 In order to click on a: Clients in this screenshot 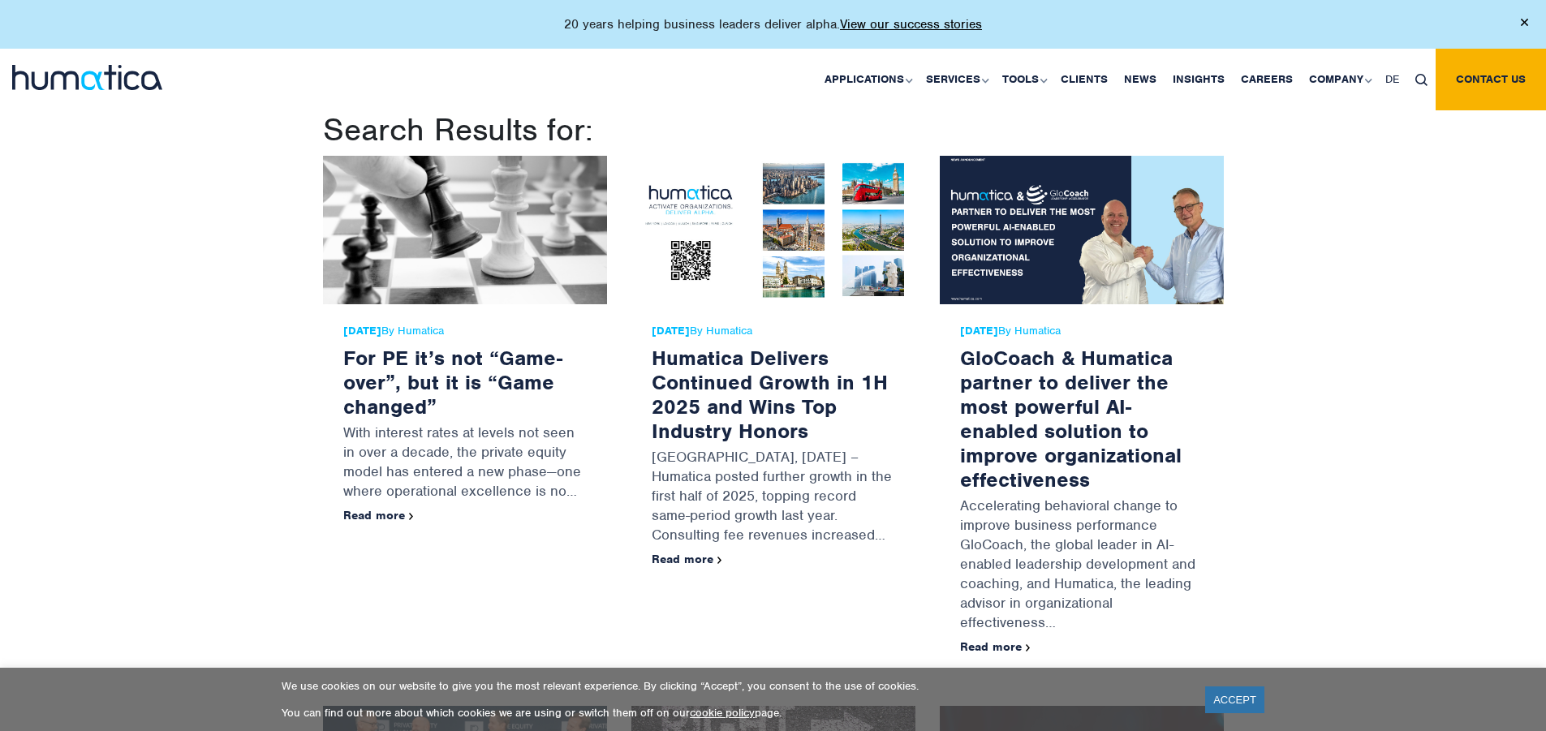, I will do `click(1084, 80)`.